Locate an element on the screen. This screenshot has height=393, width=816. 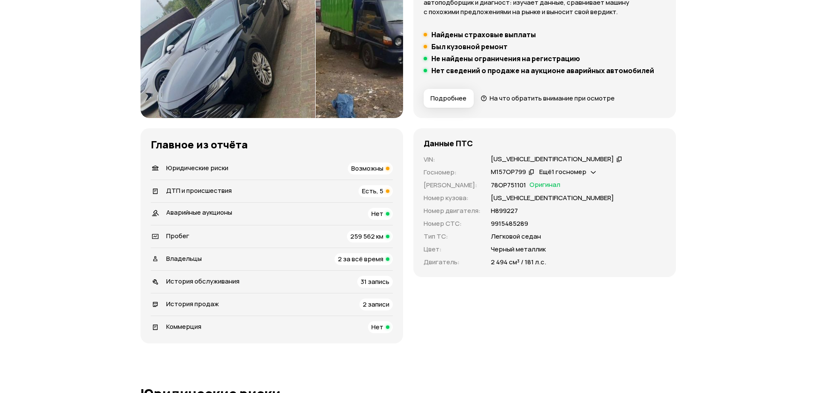
p: Легковой седан is located at coordinates (515, 237).